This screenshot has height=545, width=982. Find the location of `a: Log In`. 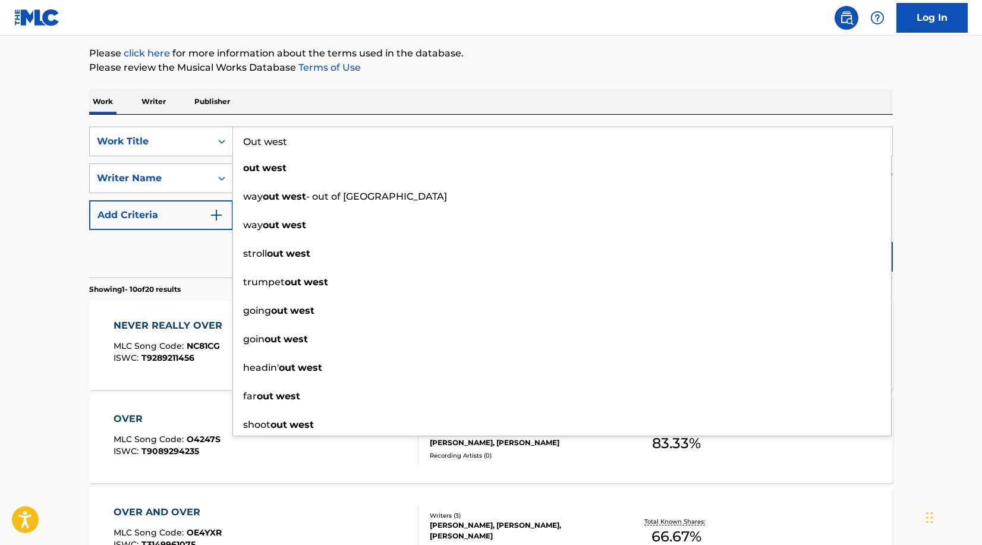

a: Log In is located at coordinates (932, 18).